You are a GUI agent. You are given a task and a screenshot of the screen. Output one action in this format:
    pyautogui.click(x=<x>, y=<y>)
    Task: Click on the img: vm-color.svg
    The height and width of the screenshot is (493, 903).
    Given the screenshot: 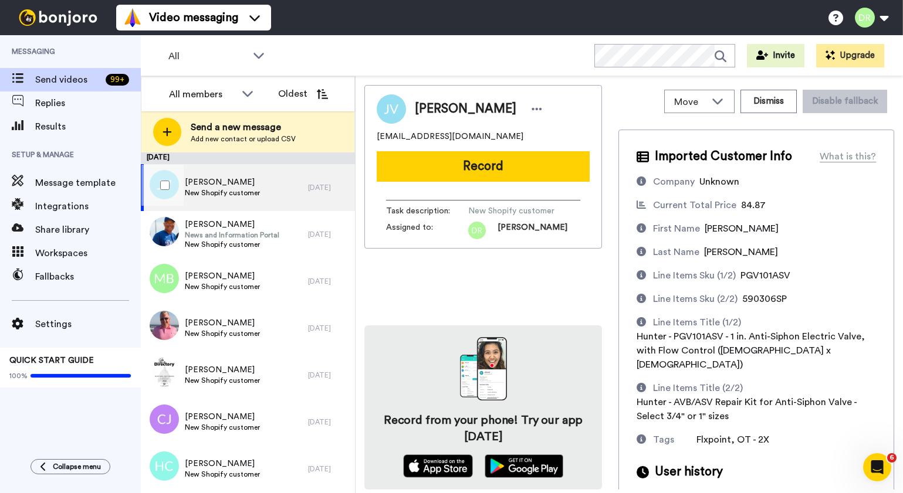 What is the action you would take?
    pyautogui.click(x=133, y=18)
    